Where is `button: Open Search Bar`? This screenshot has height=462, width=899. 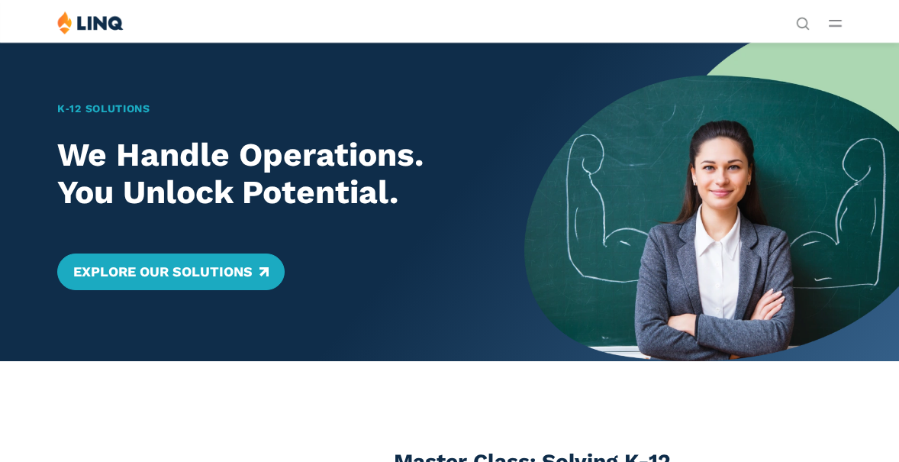
button: Open Search Bar is located at coordinates (803, 22).